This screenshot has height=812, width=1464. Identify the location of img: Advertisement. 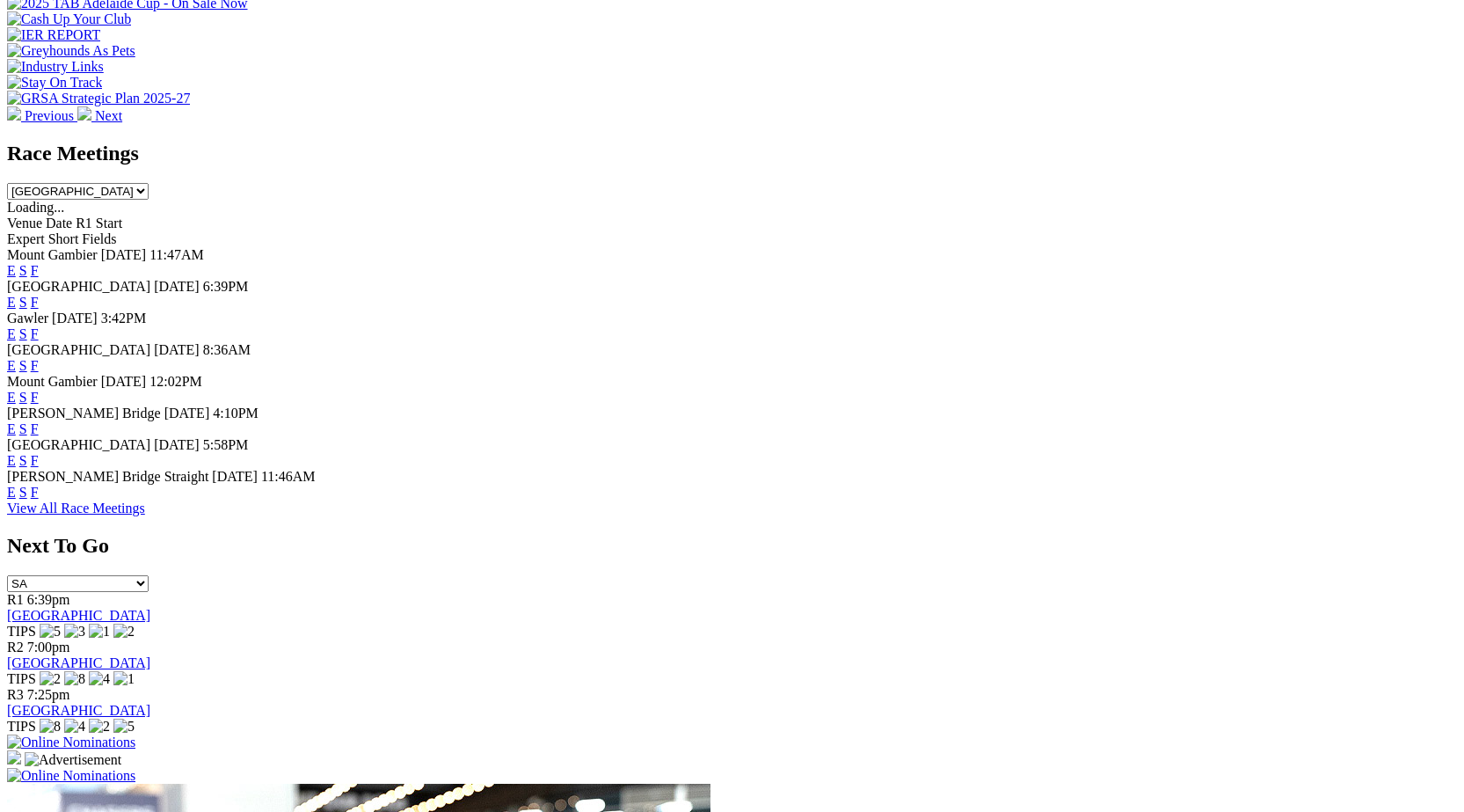
(73, 760).